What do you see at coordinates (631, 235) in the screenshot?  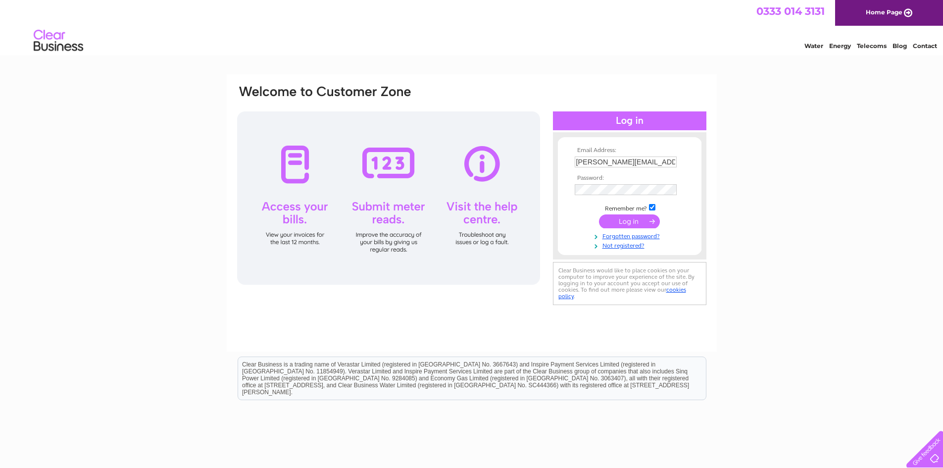 I see `a: Forgotten password?` at bounding box center [631, 235].